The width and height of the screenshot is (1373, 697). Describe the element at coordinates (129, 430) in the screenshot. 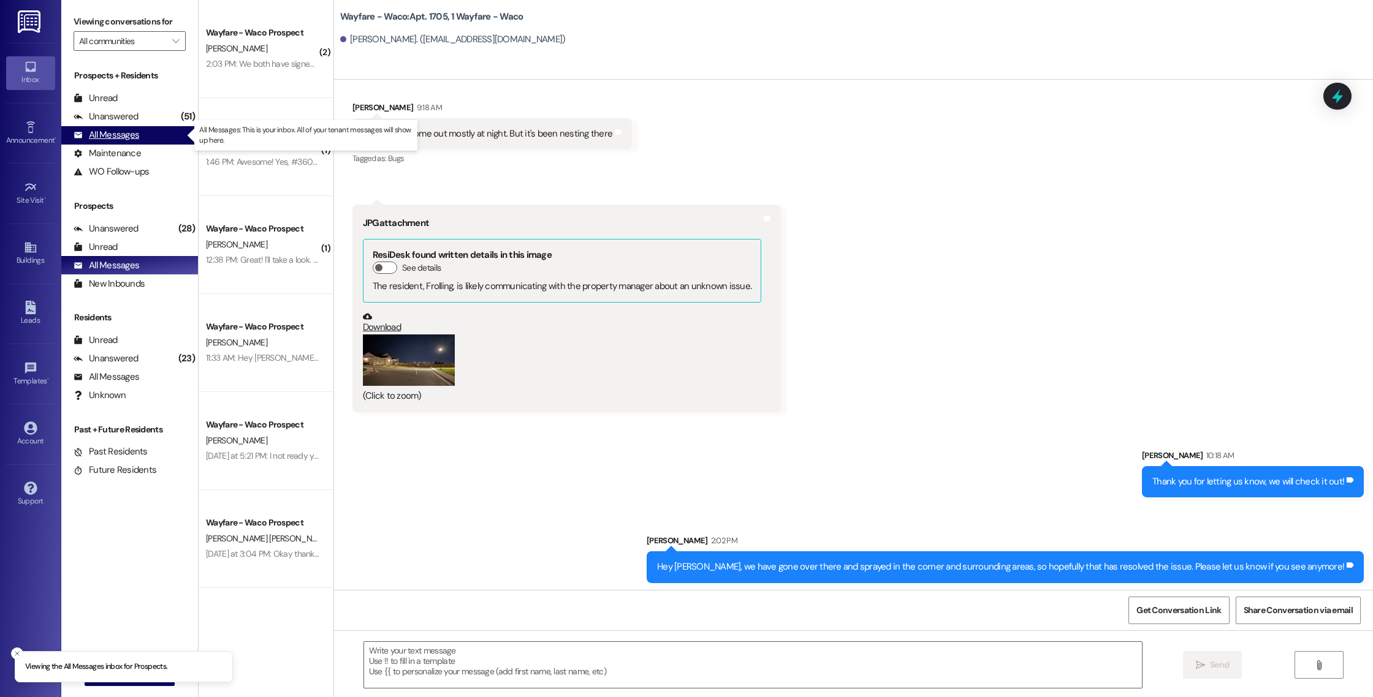

I see `div: Past + Future Residents` at that location.